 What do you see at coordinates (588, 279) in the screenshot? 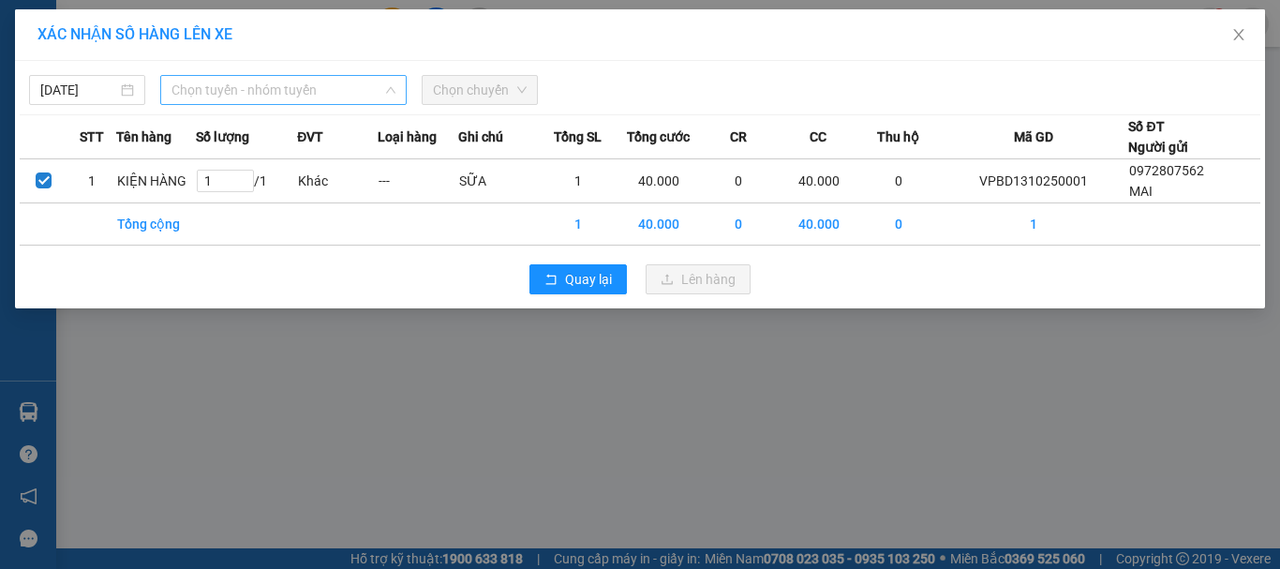
I see `span: Quay lại` at bounding box center [588, 279].